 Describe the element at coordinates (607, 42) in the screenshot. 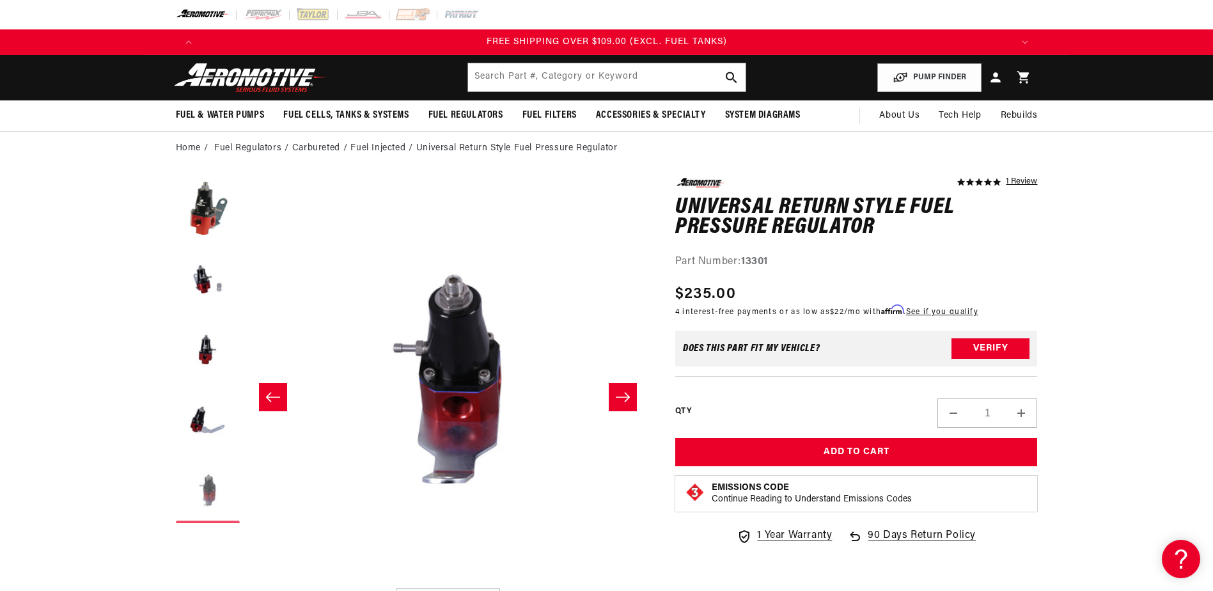

I see `span: FREE SHIPPING OVER $109.00 (EXCL. FUEL TANKS)` at that location.